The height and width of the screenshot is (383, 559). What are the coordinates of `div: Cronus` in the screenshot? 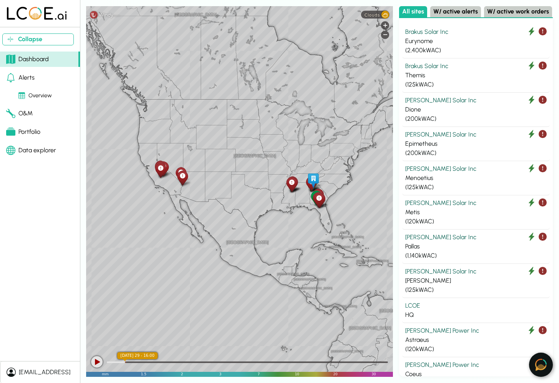 It's located at (316, 198).